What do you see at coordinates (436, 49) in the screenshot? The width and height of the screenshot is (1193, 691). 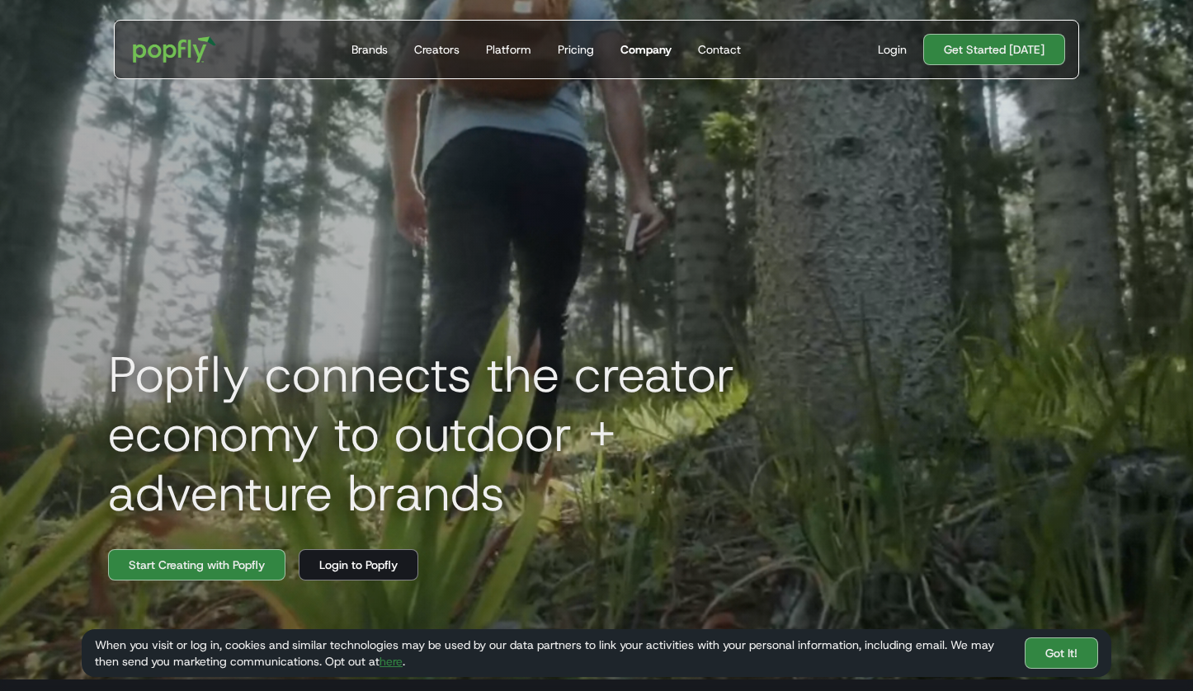 I see `div: Creators` at bounding box center [436, 49].